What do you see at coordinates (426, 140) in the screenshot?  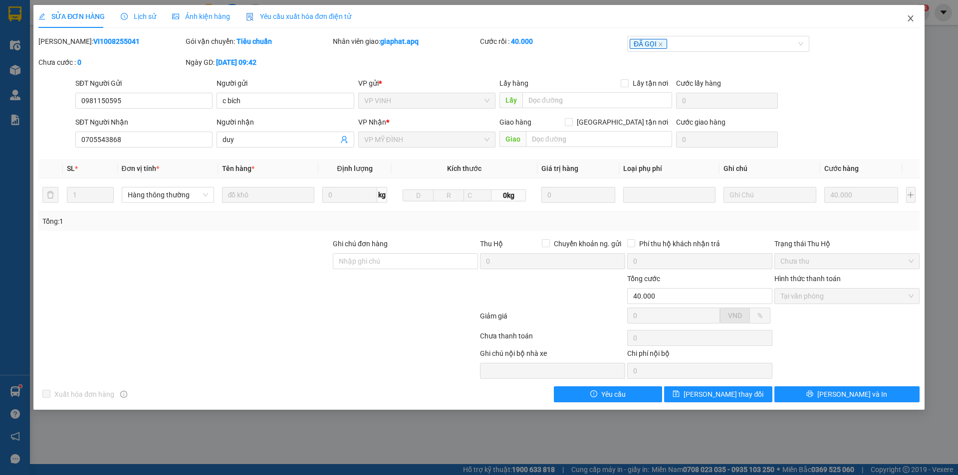 I see `span: VP MỸ ĐÌNH` at bounding box center [426, 140].